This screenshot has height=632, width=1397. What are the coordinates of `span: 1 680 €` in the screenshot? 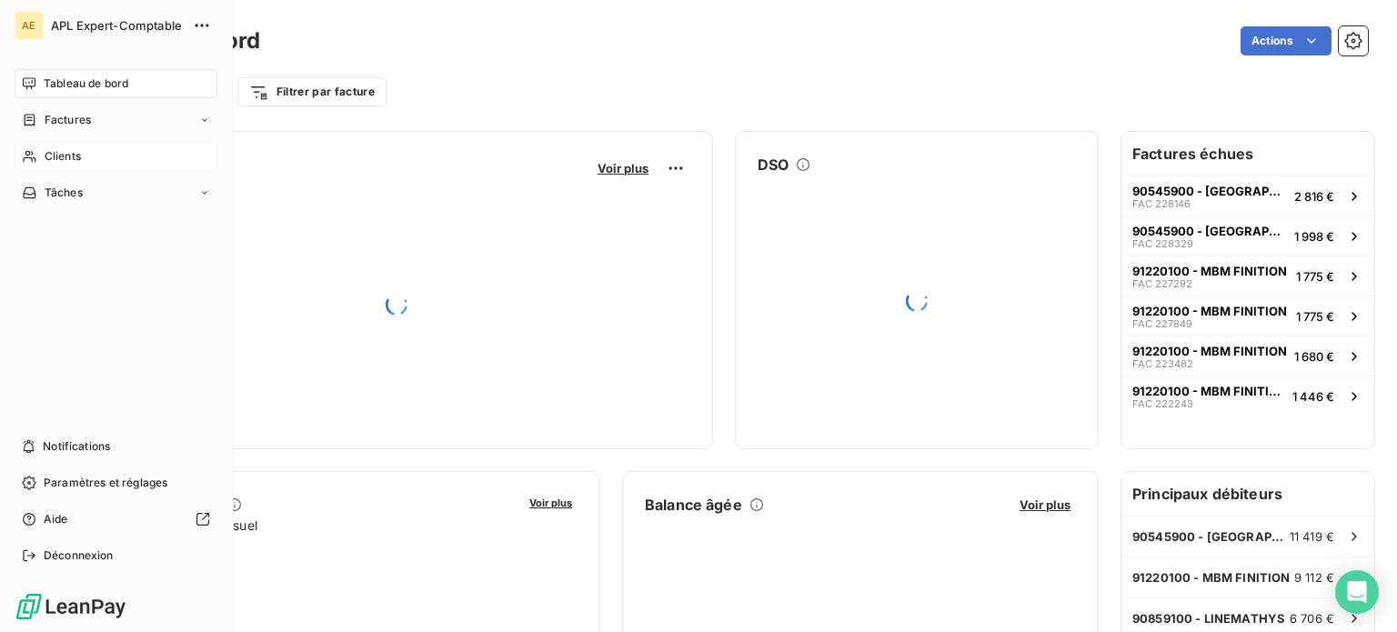 It's located at (1315, 357).